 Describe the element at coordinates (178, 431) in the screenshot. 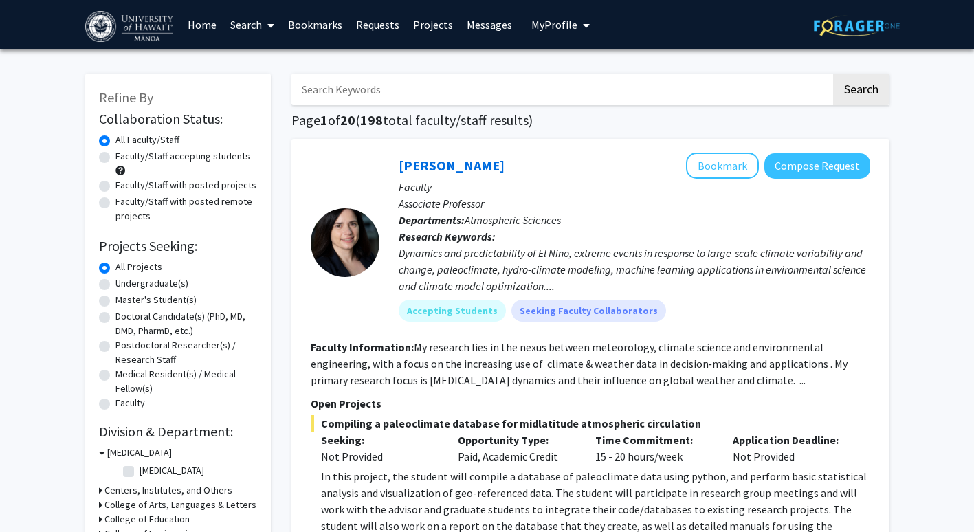

I see `h2: Division & Department:` at that location.